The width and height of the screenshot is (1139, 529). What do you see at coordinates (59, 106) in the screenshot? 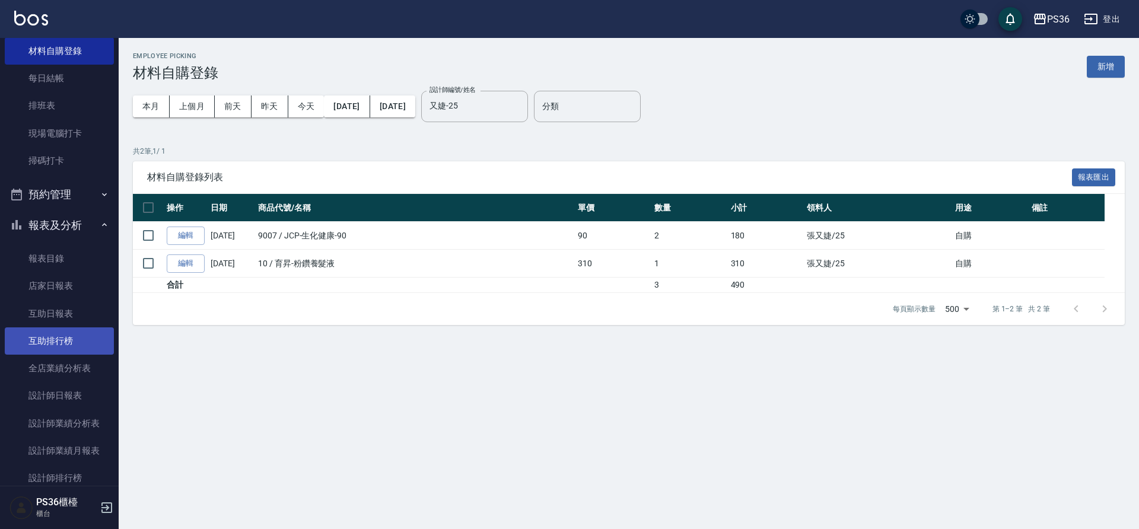
I see `a: 排班表` at bounding box center [59, 106].